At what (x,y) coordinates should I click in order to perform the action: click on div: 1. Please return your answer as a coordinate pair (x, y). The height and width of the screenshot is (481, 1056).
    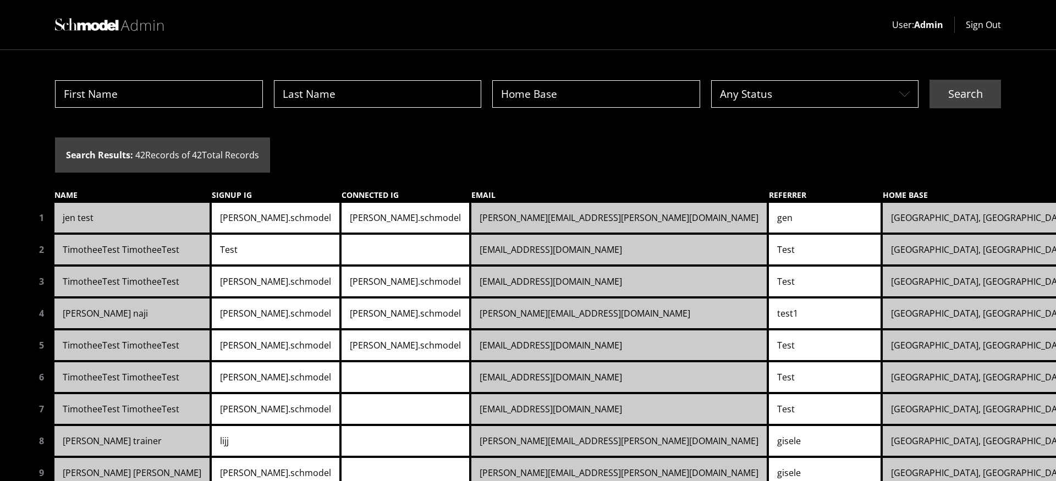
    Looking at the image, I should click on (41, 218).